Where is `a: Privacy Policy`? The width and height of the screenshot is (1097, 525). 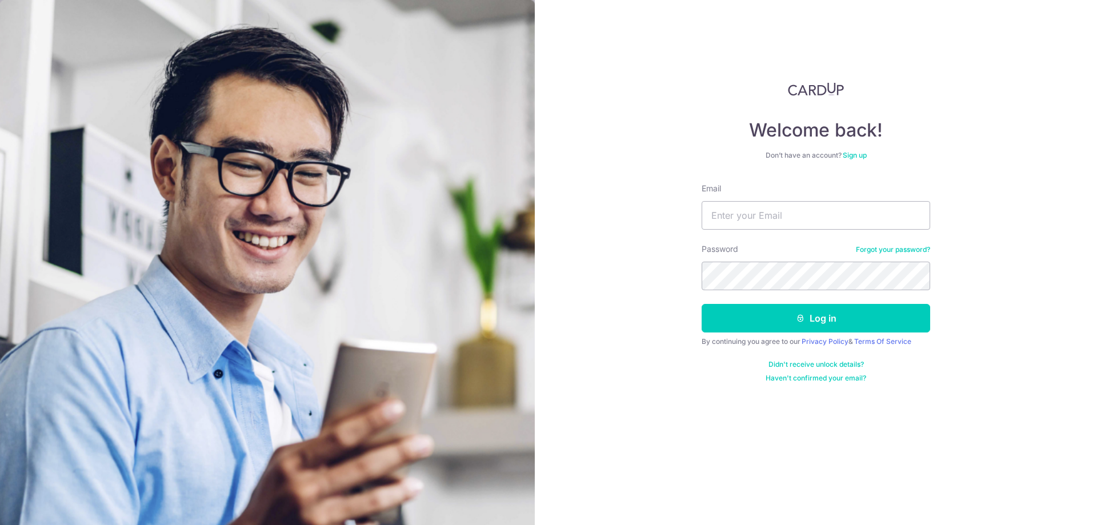
a: Privacy Policy is located at coordinates (825, 341).